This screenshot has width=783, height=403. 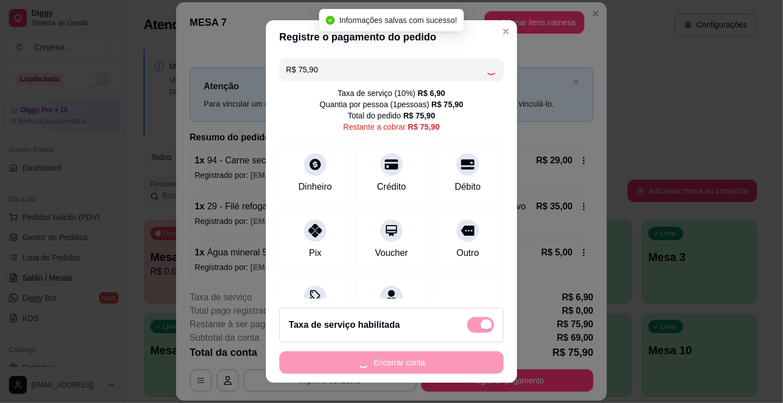 I want to click on div: Total do pedido, so click(x=391, y=116).